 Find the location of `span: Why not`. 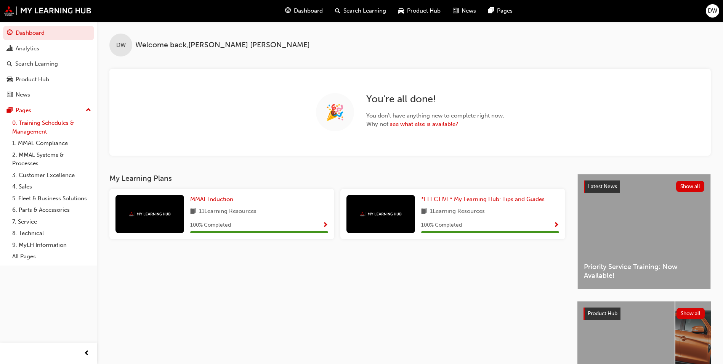

span: Why not is located at coordinates (436, 124).